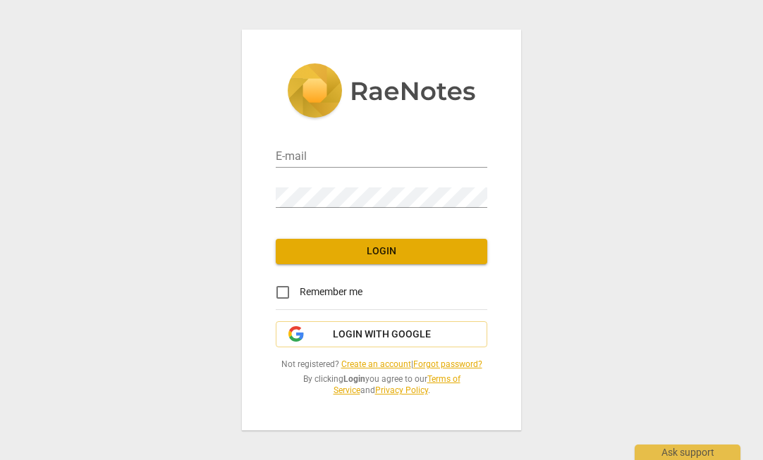 Image resolution: width=763 pixels, height=460 pixels. What do you see at coordinates (401, 391) in the screenshot?
I see `a: Privacy Policy` at bounding box center [401, 391].